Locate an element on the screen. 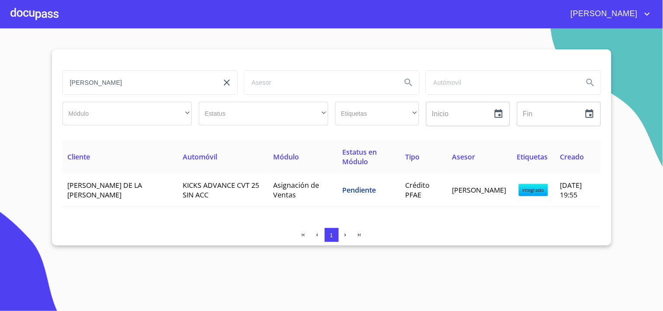 The height and width of the screenshot is (311, 663). span: Etiquetas is located at coordinates (532, 157).